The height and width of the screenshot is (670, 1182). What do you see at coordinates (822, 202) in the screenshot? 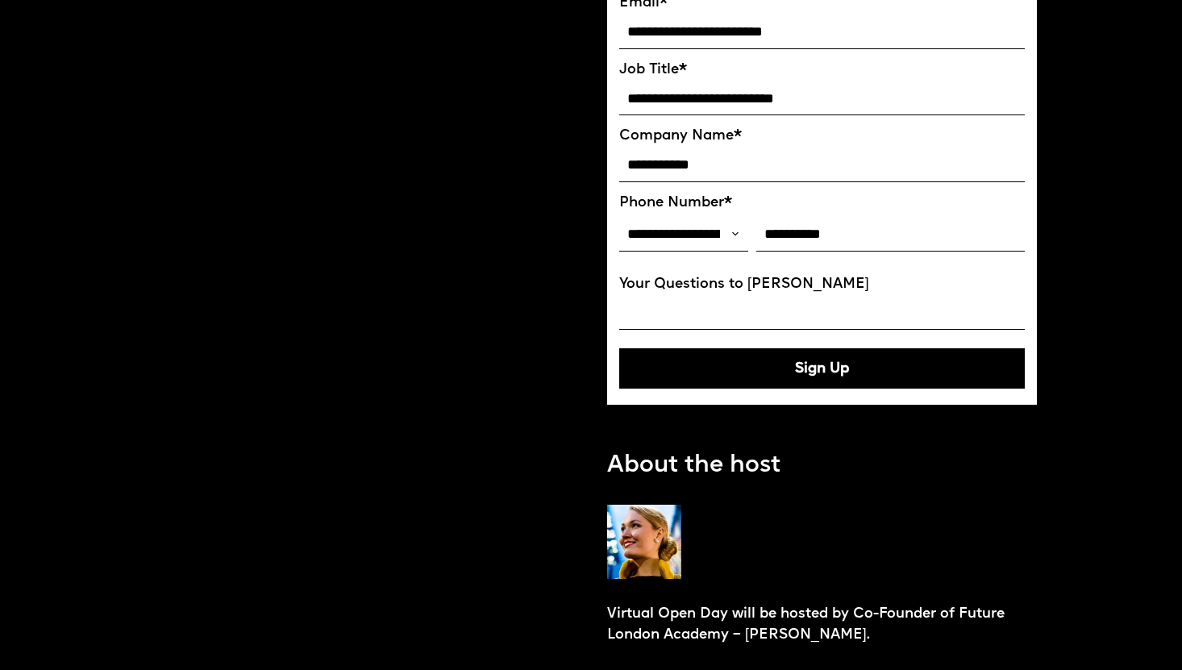
I see `label: Phone Number` at bounding box center [822, 202].